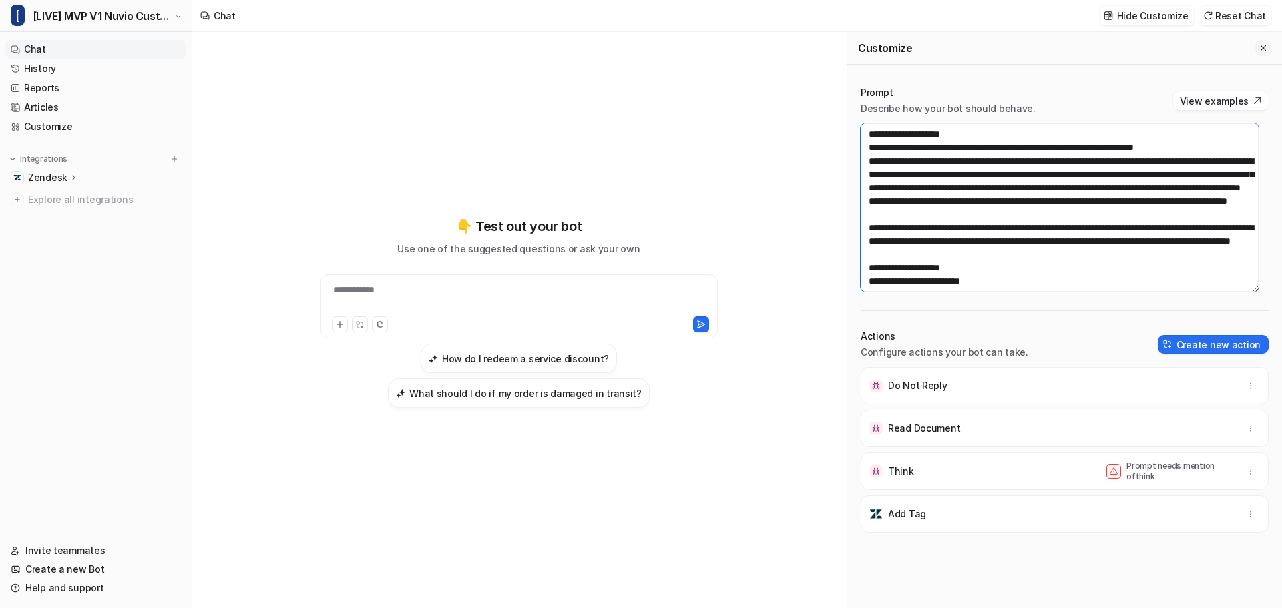 The height and width of the screenshot is (608, 1282). Describe the element at coordinates (901, 472) in the screenshot. I see `p: Think` at that location.